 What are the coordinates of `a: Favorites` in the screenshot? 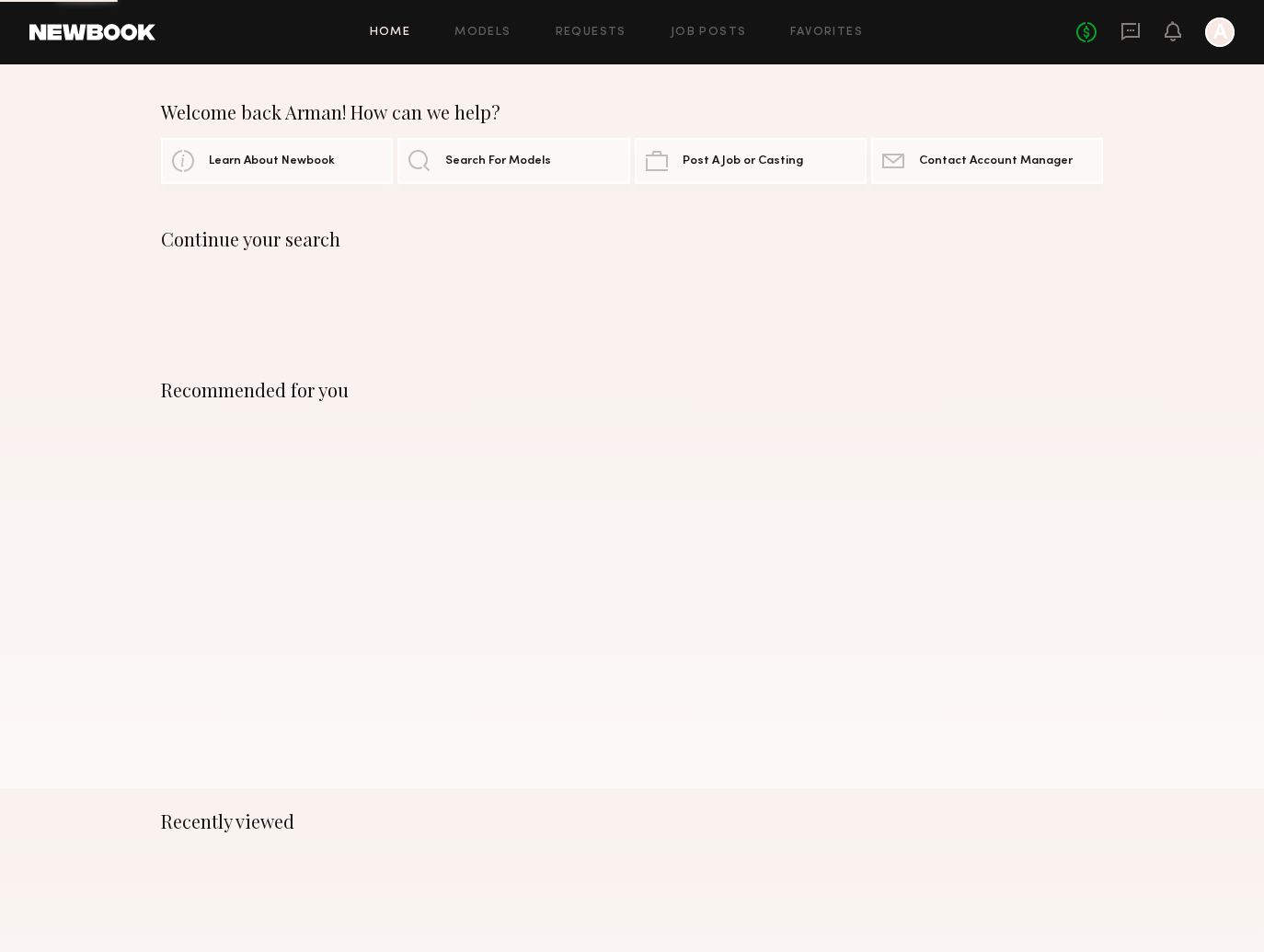 It's located at (826, 32).